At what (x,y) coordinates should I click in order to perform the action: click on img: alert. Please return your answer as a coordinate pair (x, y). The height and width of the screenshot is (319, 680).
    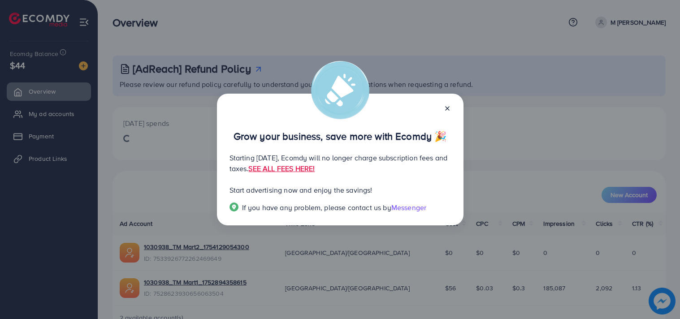
    Looking at the image, I should click on (340, 90).